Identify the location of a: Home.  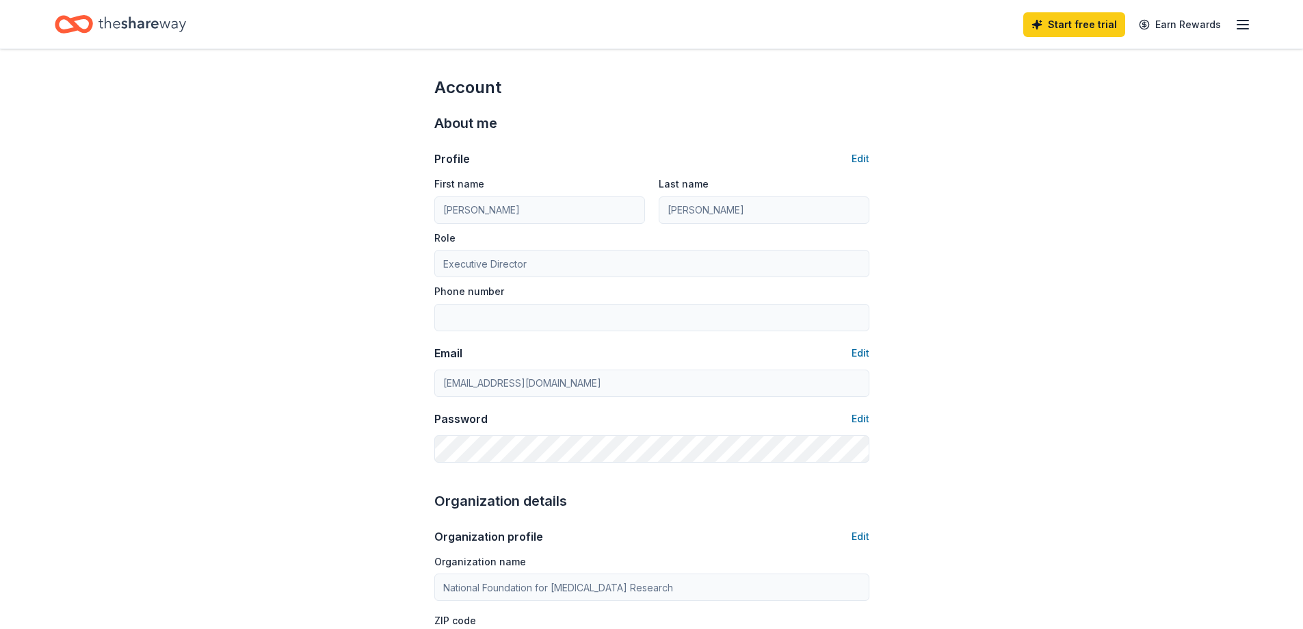
(120, 24).